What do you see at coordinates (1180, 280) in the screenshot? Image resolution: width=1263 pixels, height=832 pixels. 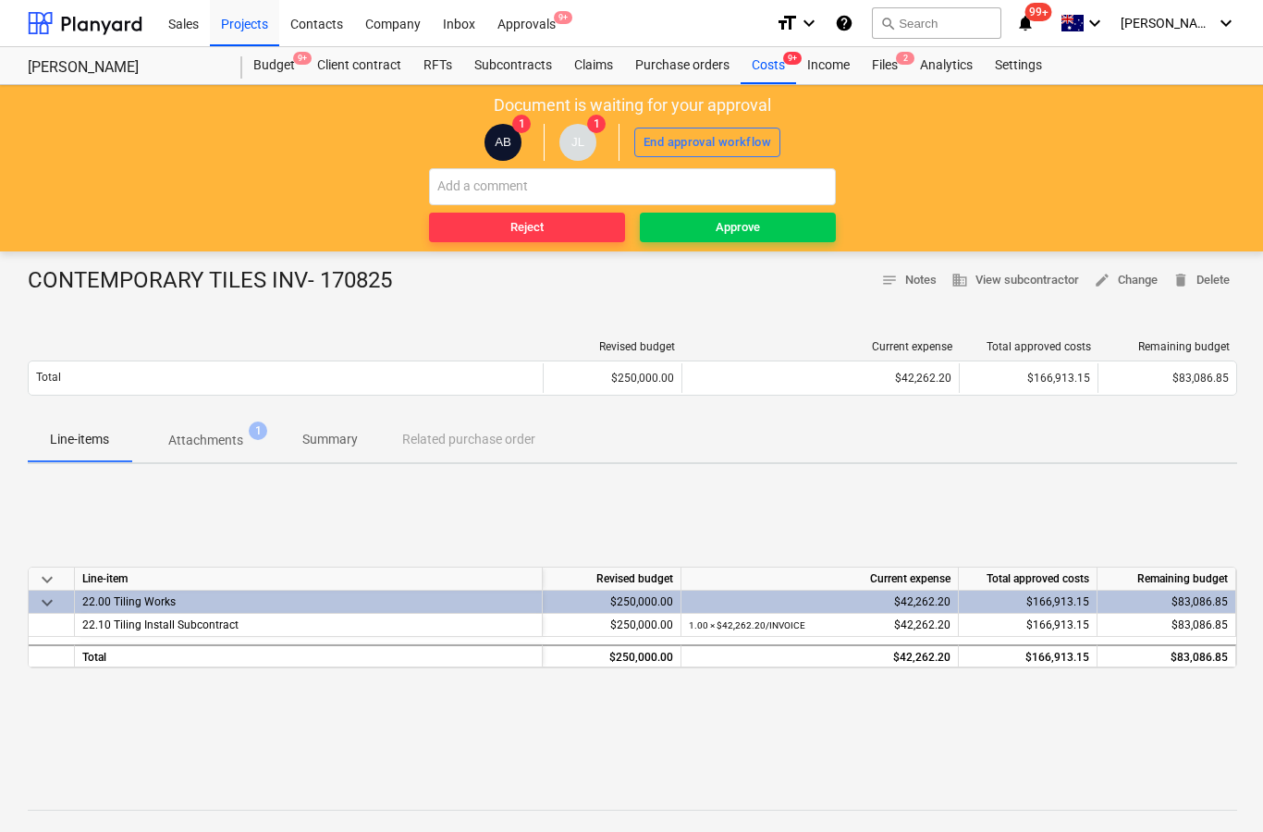 I see `span: delete` at bounding box center [1180, 280].